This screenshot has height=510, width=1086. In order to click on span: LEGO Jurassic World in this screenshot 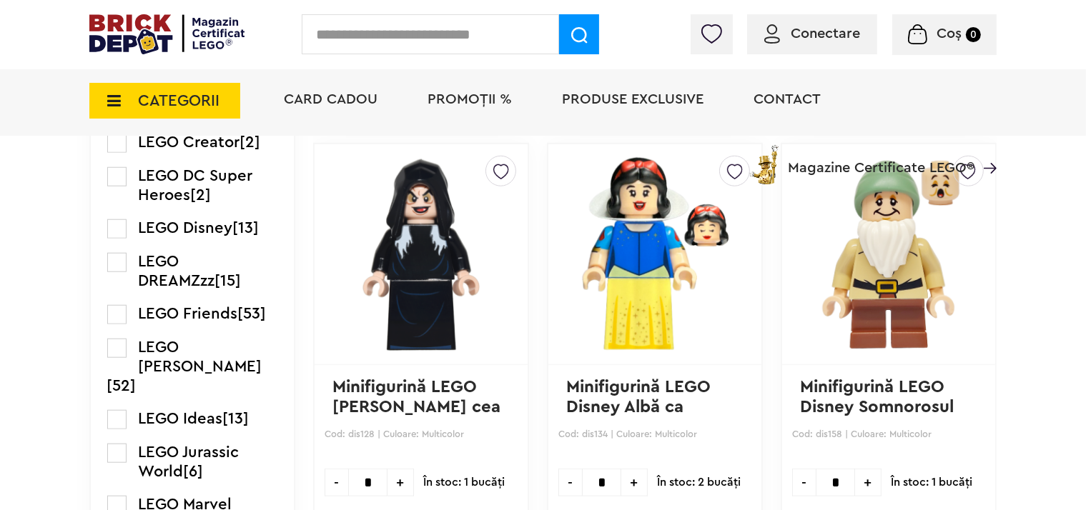, I will do `click(189, 462)`.